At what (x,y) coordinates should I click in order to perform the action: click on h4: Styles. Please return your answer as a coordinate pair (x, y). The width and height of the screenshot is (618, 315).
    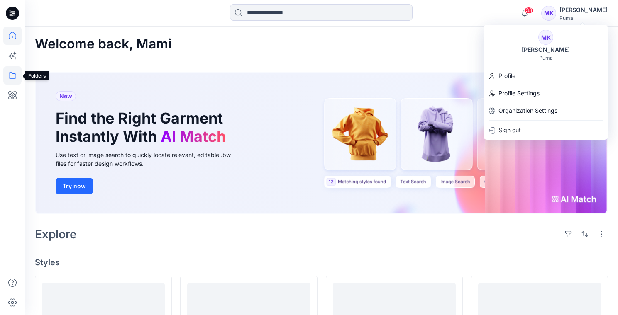
    Looking at the image, I should click on (321, 263).